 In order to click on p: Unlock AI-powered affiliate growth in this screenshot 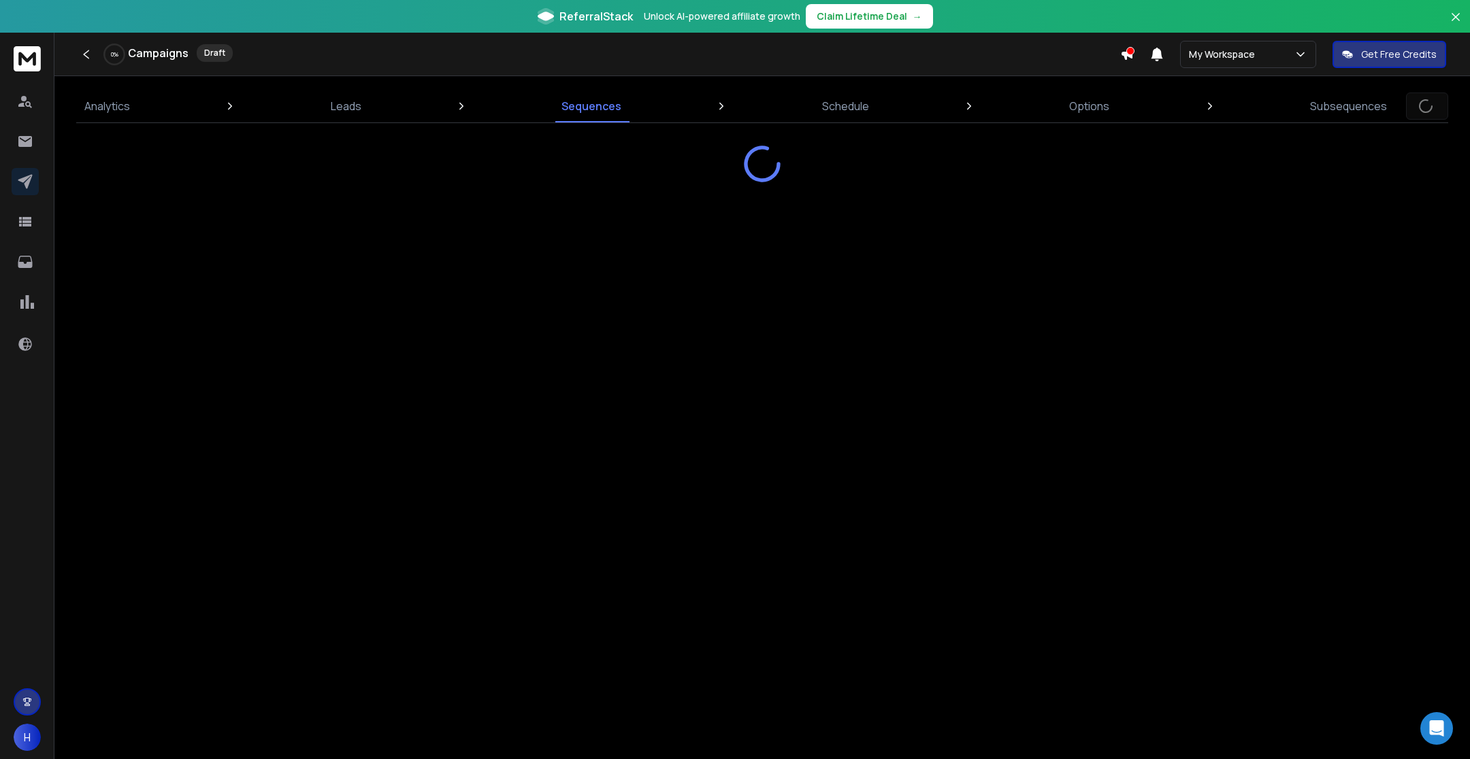, I will do `click(722, 16)`.